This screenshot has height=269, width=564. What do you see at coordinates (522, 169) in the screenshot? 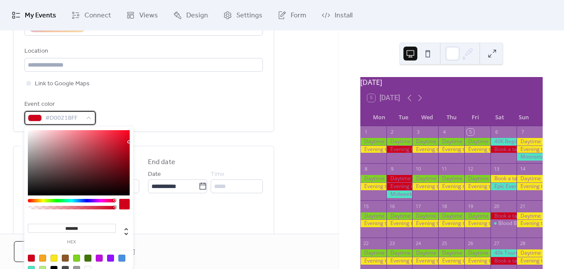
I see `div: 14` at bounding box center [522, 169].